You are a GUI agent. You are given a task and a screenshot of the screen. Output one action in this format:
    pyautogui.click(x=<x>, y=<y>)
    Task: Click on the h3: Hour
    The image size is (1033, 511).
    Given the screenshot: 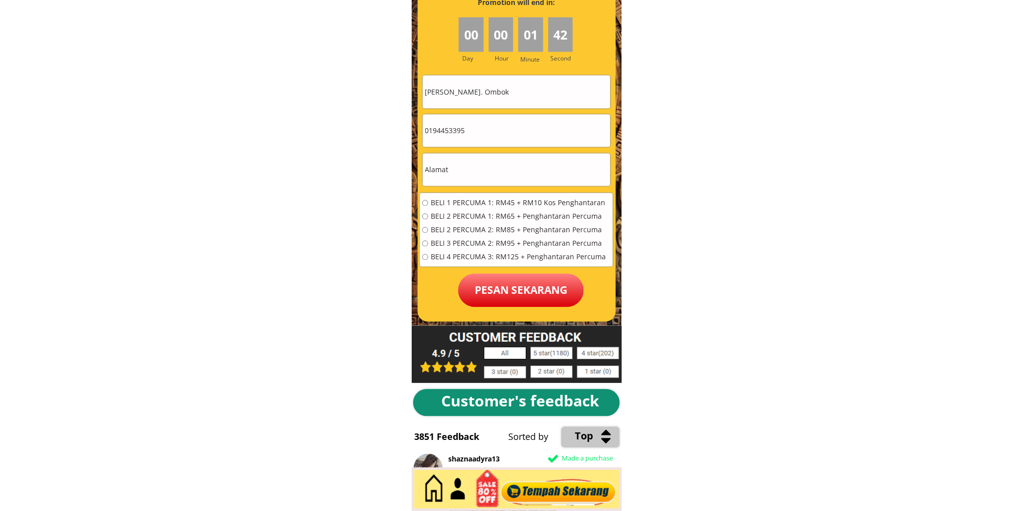 What is the action you would take?
    pyautogui.click(x=505, y=58)
    